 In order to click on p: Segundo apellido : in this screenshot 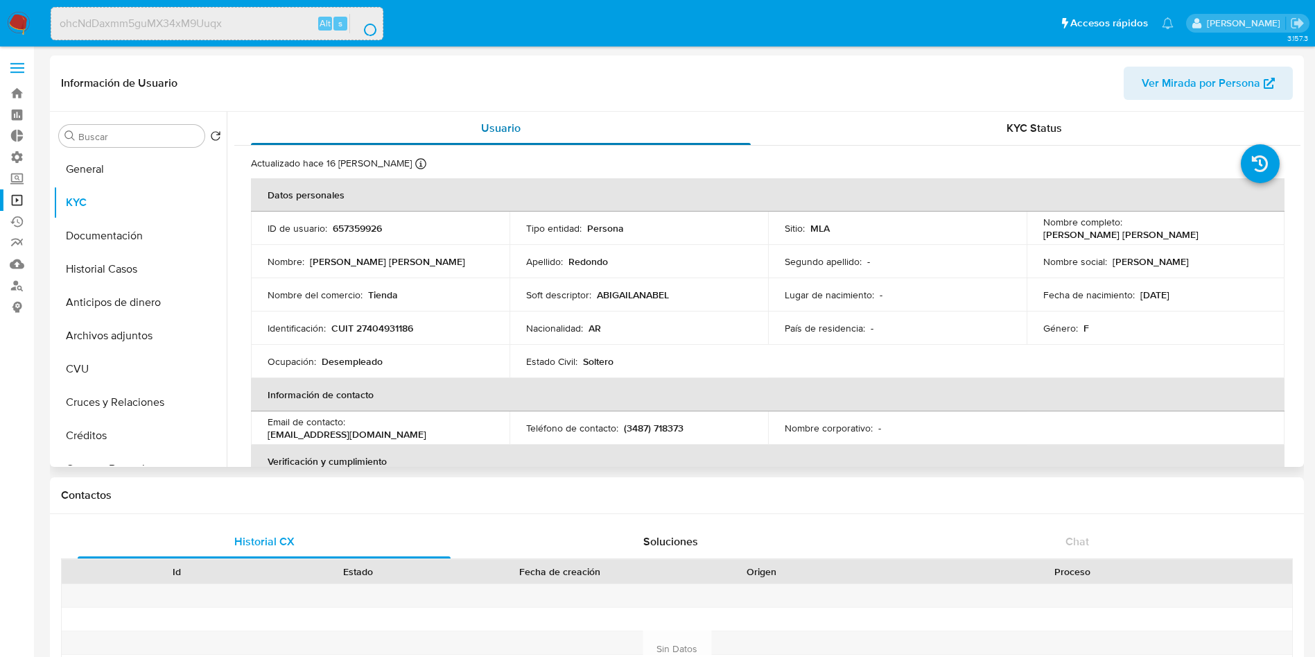, I will do `click(823, 261)`.